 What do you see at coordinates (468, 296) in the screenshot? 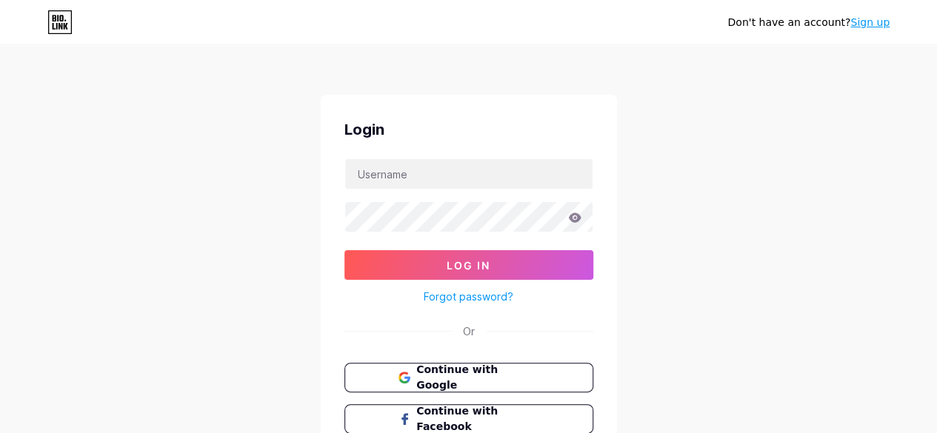
I see `a: Forgot password?` at bounding box center [468, 296].